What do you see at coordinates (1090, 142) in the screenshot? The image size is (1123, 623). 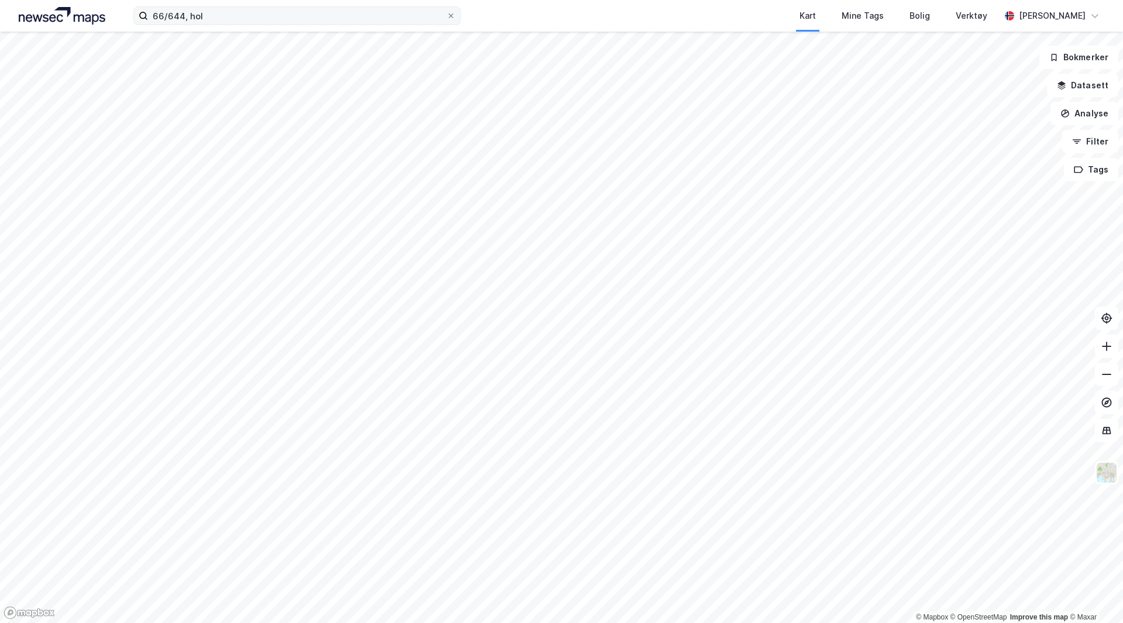 I see `button: Filter` at bounding box center [1090, 142].